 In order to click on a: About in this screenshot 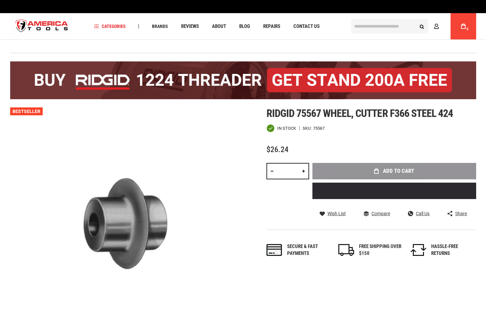, I will do `click(219, 26)`.